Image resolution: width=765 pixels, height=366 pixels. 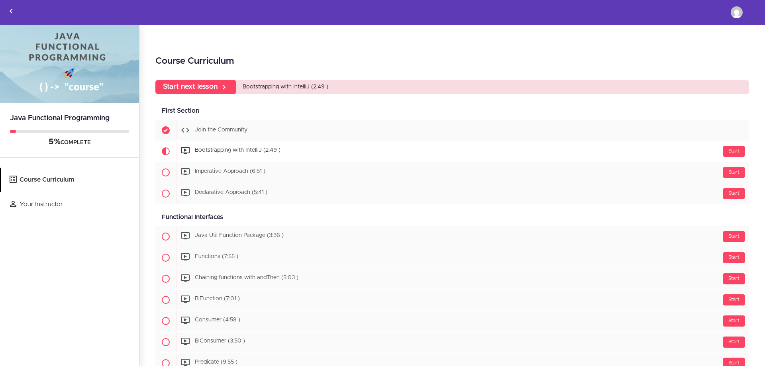 I want to click on span: Current item, so click(x=166, y=152).